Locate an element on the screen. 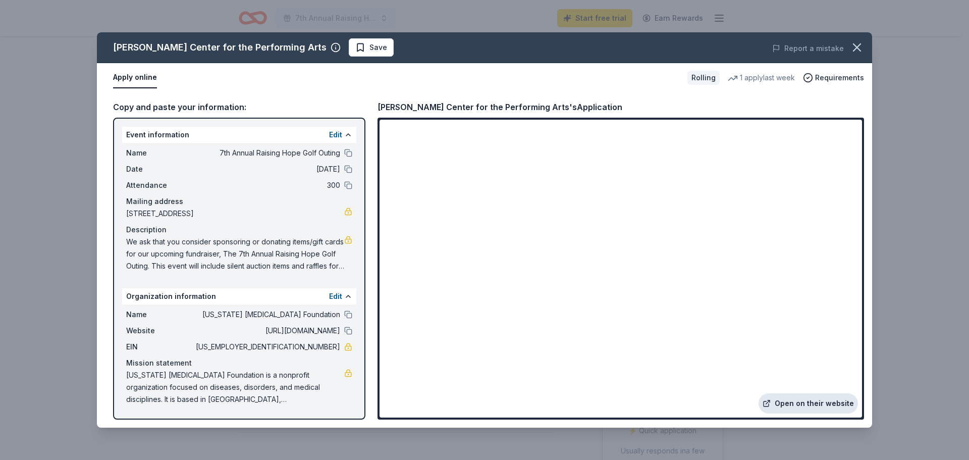  div: Mailing address is located at coordinates (239, 201).